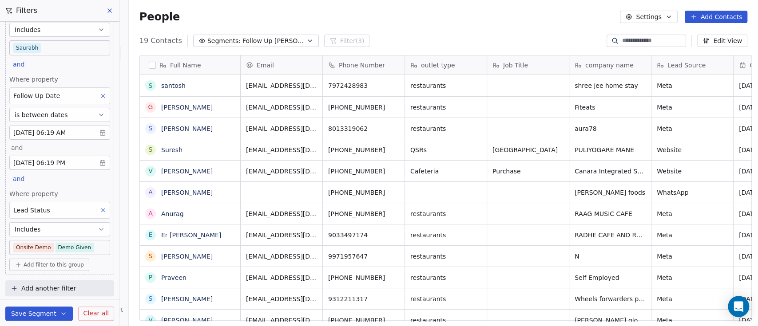 This screenshot has height=326, width=758. What do you see at coordinates (364, 235) in the screenshot?
I see `span: 9033497174` at bounding box center [364, 235].